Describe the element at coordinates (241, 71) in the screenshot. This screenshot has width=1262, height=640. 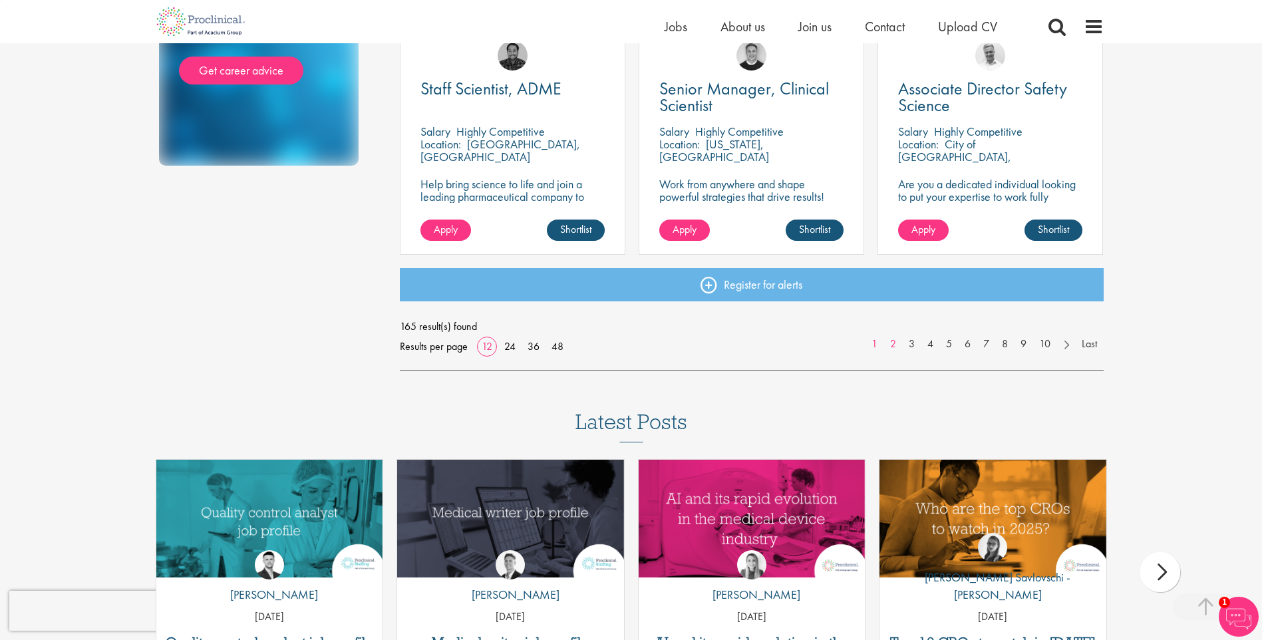
I see `a: Get career advice` at that location.